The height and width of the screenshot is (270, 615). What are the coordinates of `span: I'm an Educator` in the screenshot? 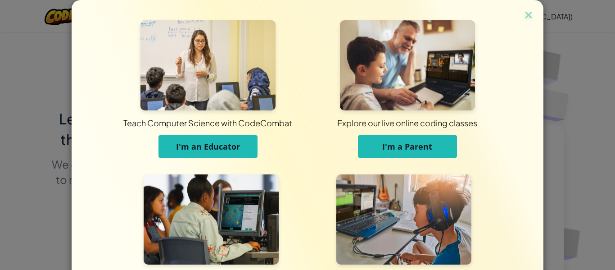 It's located at (208, 146).